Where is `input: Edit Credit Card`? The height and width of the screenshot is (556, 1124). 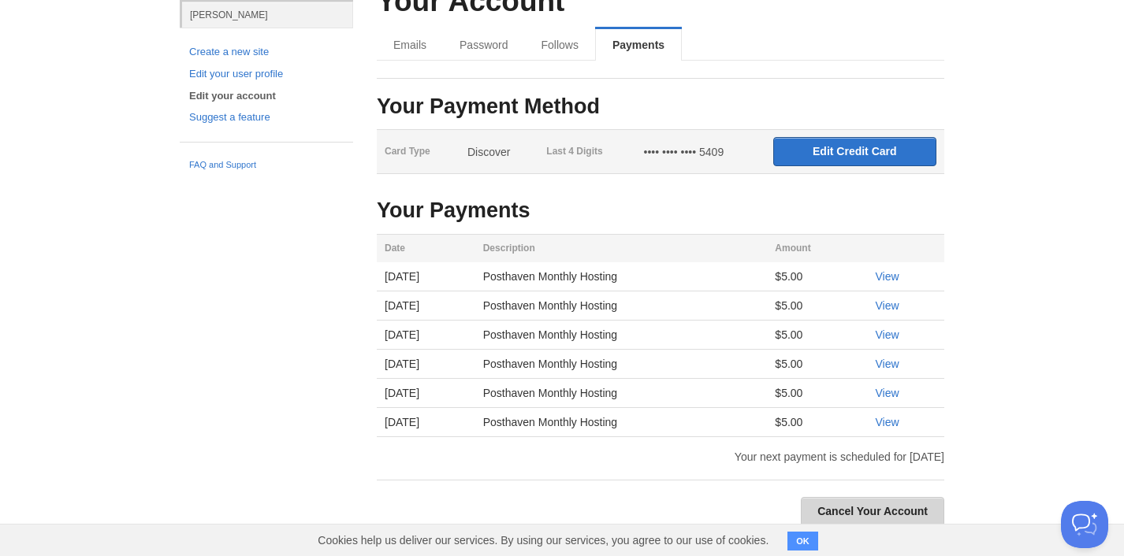
input: Edit Credit Card is located at coordinates (854, 151).